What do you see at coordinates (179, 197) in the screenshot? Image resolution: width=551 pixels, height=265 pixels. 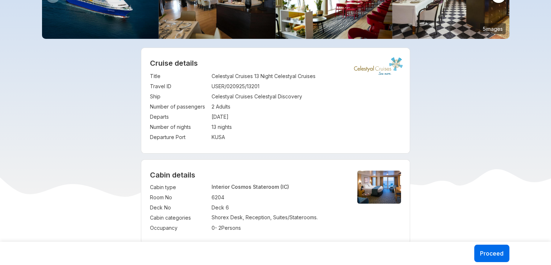 I see `td: Room No` at bounding box center [179, 197].